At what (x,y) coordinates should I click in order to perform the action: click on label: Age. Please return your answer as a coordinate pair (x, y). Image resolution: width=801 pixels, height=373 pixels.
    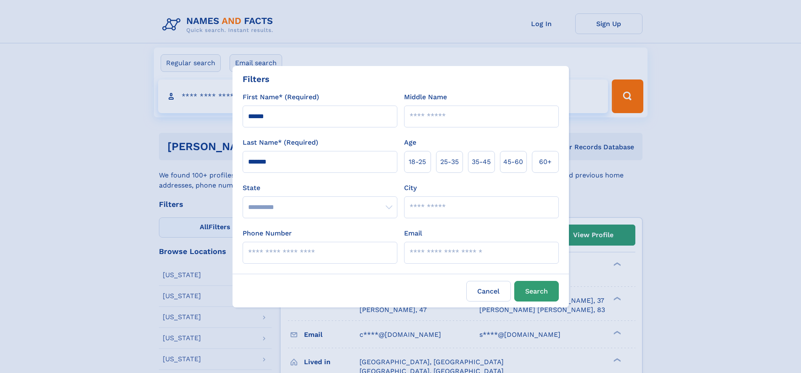
    Looking at the image, I should click on (410, 143).